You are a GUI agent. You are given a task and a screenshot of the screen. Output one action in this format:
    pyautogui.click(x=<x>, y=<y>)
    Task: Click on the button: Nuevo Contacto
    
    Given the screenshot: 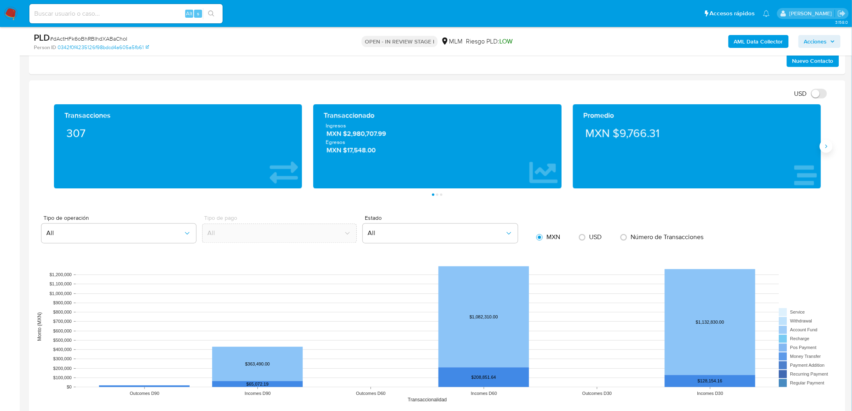 What is the action you would take?
    pyautogui.click(x=813, y=61)
    